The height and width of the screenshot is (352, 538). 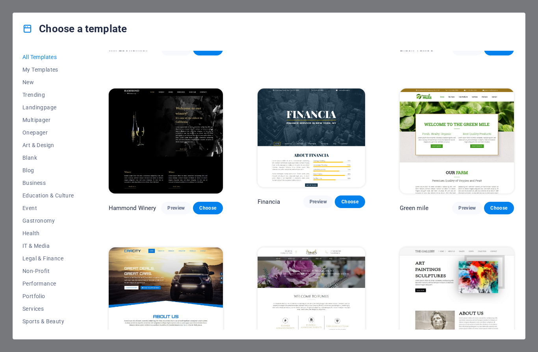 I want to click on span: Landingpage, so click(x=48, y=107).